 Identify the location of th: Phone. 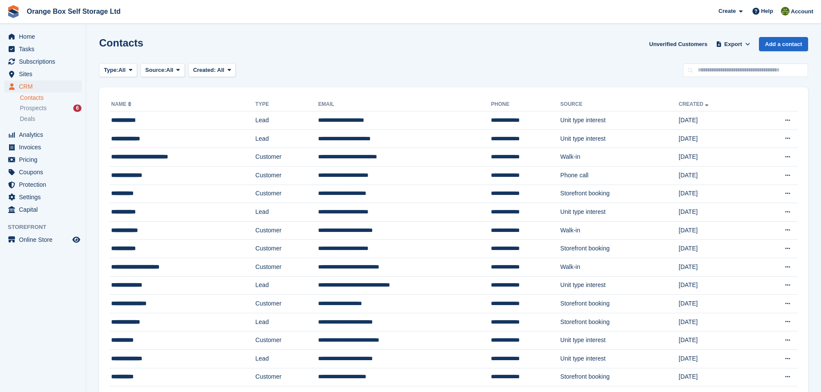
(525, 105).